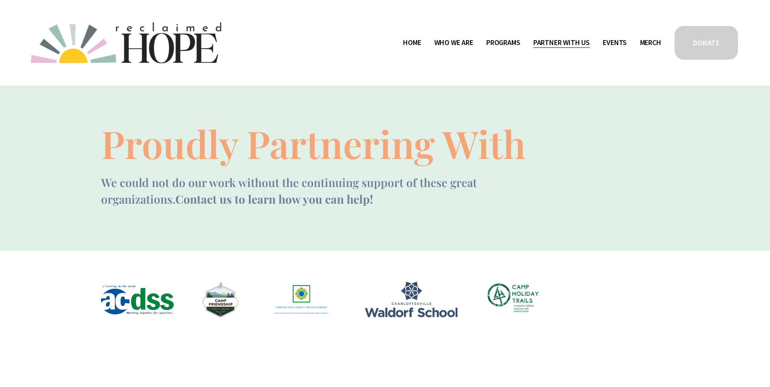  I want to click on span: We could not do our work without the continuing support of these great organizations., so click(290, 191).